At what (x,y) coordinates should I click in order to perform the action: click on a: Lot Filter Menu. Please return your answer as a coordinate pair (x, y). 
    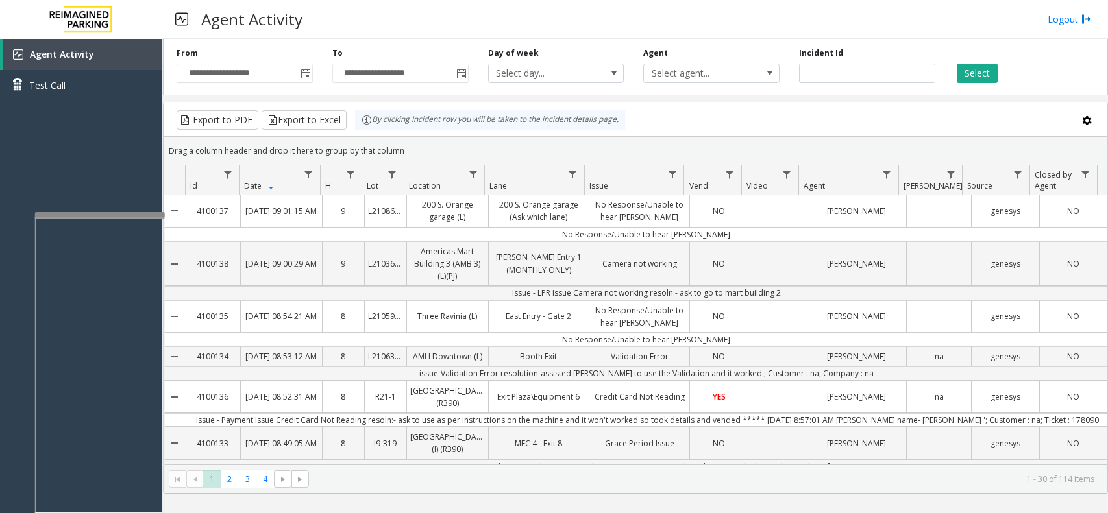
    Looking at the image, I should click on (391, 174).